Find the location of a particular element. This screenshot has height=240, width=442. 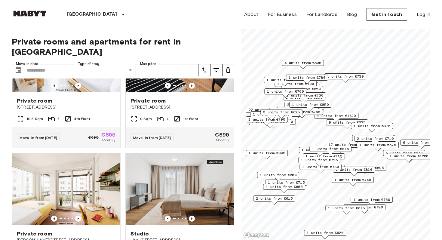

span: 1 units from €810 is located at coordinates (354, 170).